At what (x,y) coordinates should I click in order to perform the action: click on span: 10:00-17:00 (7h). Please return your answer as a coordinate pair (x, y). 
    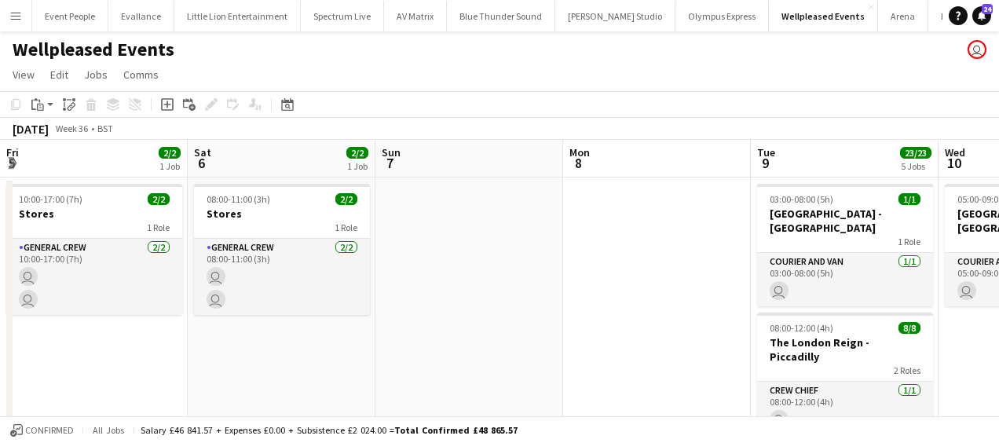
    Looking at the image, I should click on (50, 199).